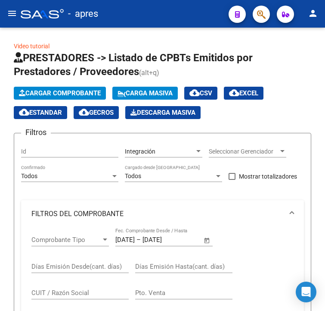  I want to click on button: Carga Masiva, so click(145, 93).